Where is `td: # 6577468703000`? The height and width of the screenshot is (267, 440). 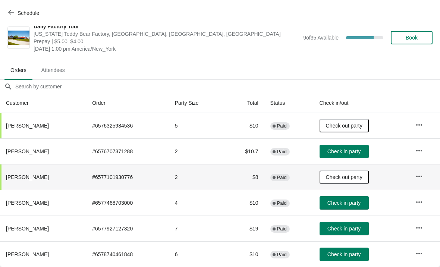
td: # 6577468703000 is located at coordinates (127, 202).